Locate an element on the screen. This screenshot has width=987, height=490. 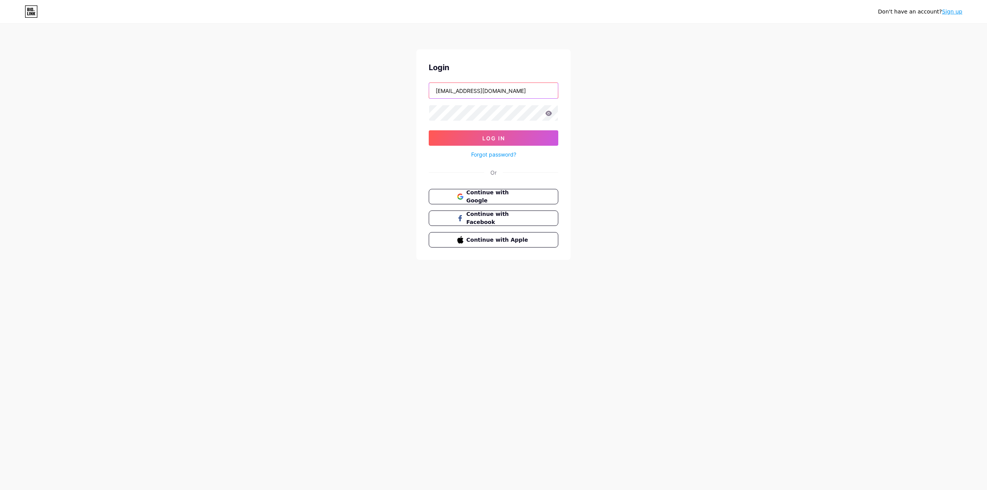
div: Don't have an account? is located at coordinates (920, 12).